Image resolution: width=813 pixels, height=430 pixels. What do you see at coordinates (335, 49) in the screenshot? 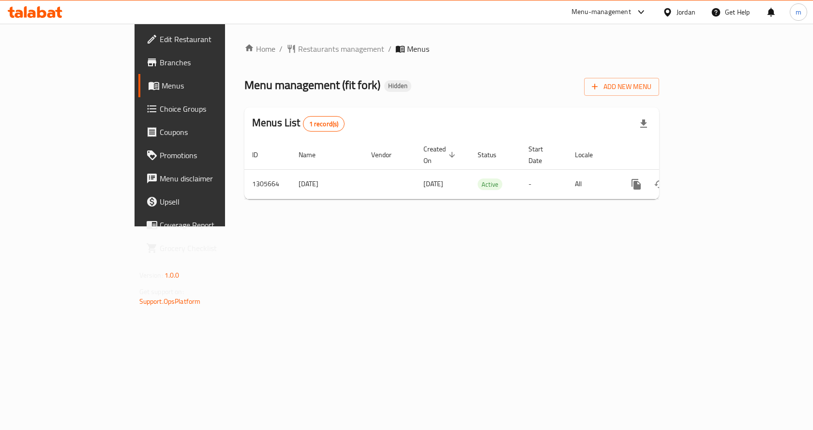
I see `a: Restaurants management` at bounding box center [335, 49].